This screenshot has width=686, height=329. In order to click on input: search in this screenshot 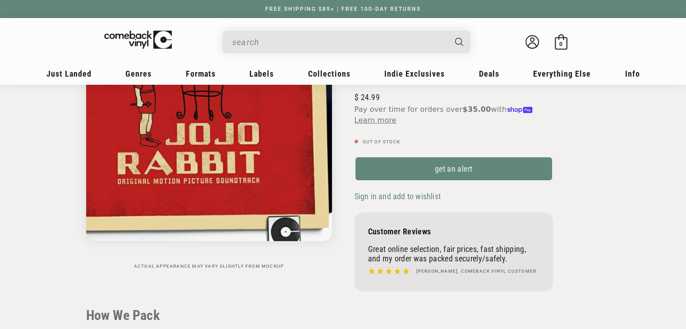, I will do `click(339, 42)`.